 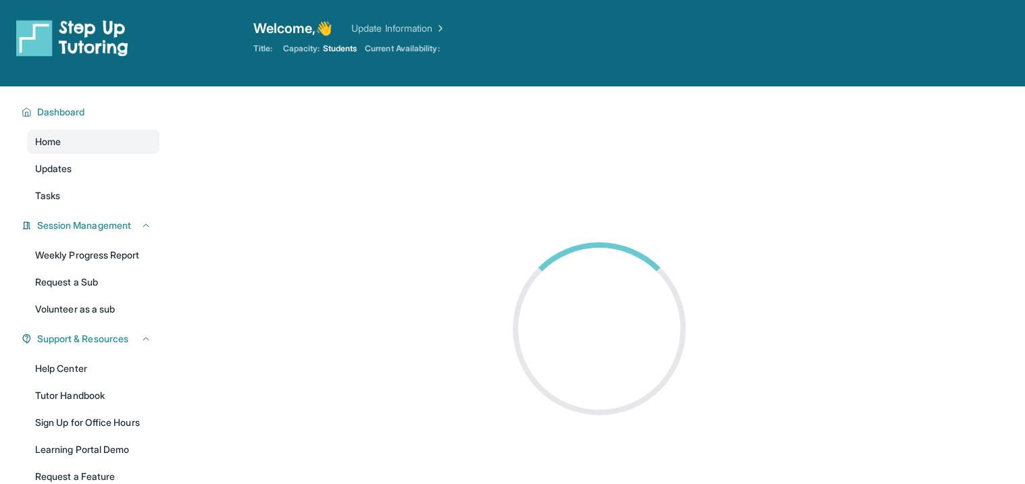 What do you see at coordinates (91, 112) in the screenshot?
I see `button: Dashboard` at bounding box center [91, 112].